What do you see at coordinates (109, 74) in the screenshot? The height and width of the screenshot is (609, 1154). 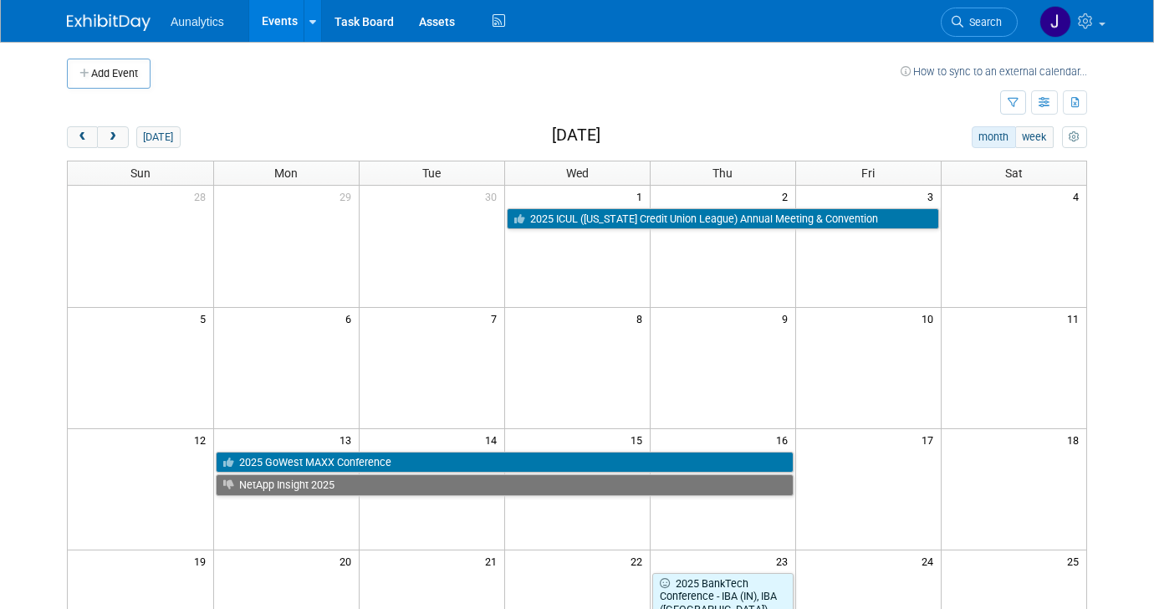 I see `button: Add Event` at bounding box center [109, 74].